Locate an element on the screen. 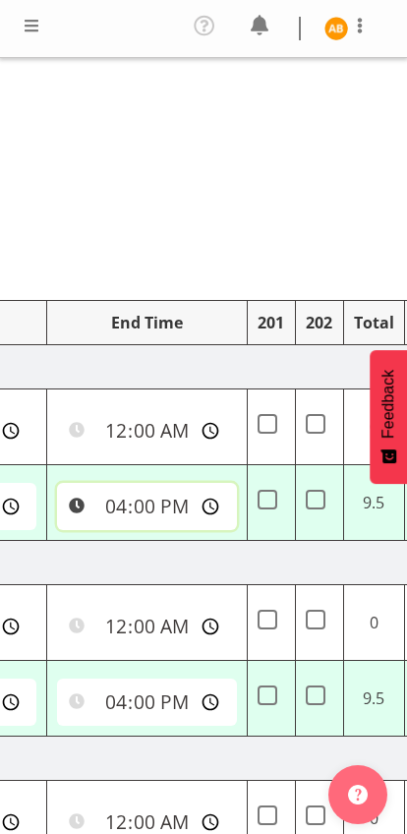 The height and width of the screenshot is (834, 407). div: Total is located at coordinates (374, 323).